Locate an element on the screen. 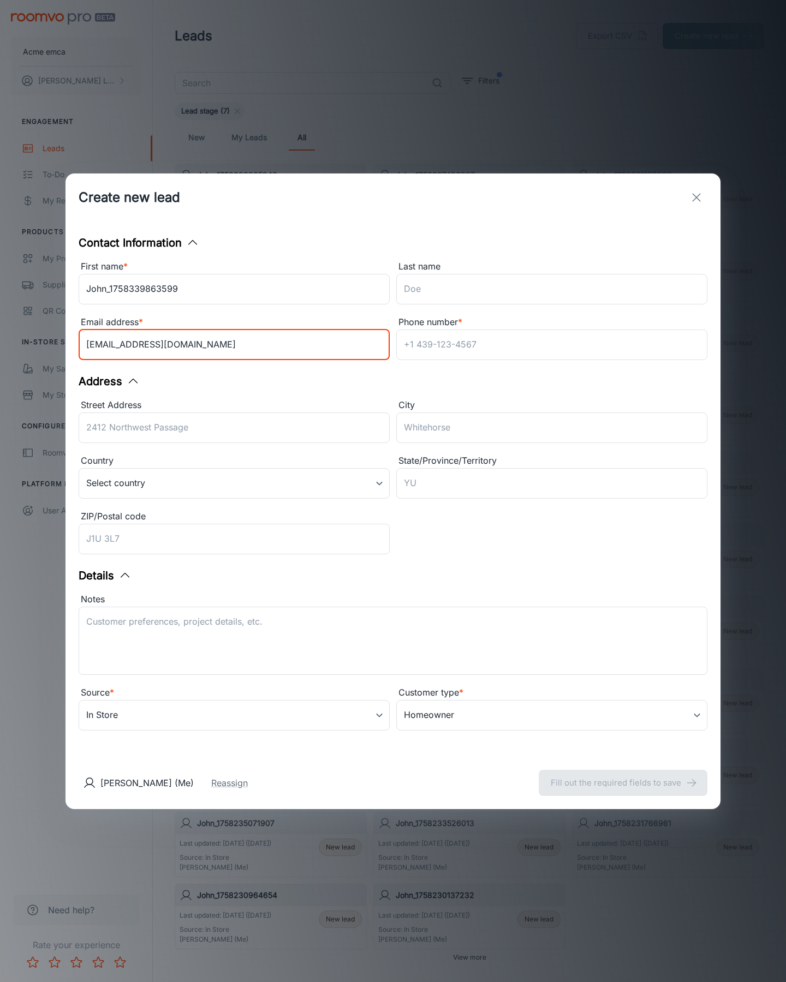 The image size is (786, 982). div: ZIP/Postal code is located at coordinates (234, 517).